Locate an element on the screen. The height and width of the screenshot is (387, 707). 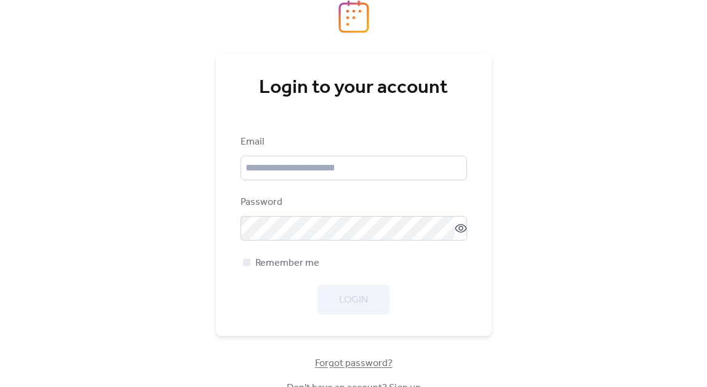
div: Email is located at coordinates (353, 142).